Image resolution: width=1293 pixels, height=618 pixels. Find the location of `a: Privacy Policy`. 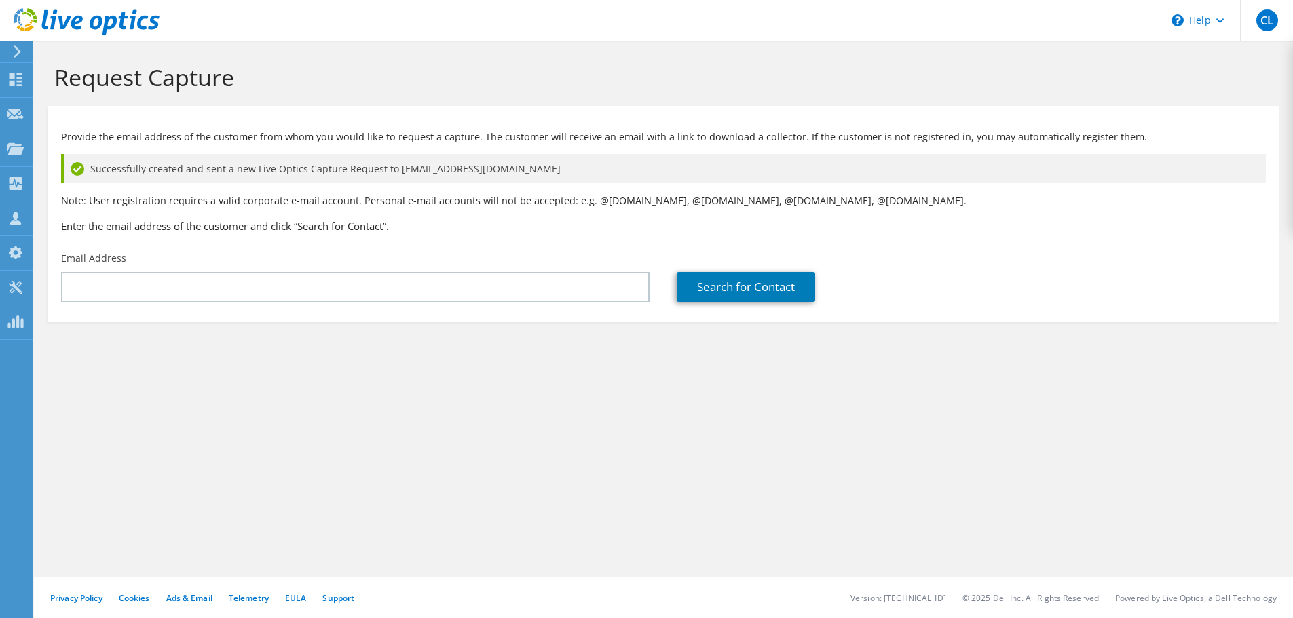

a: Privacy Policy is located at coordinates (76, 598).